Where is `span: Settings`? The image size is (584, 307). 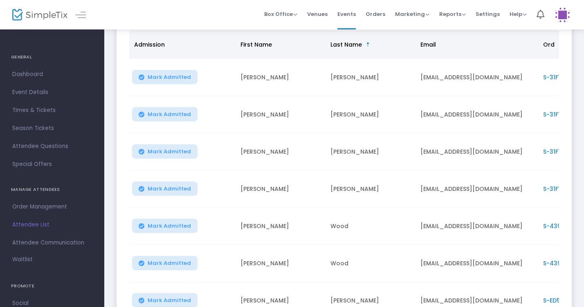 span: Settings is located at coordinates (488, 14).